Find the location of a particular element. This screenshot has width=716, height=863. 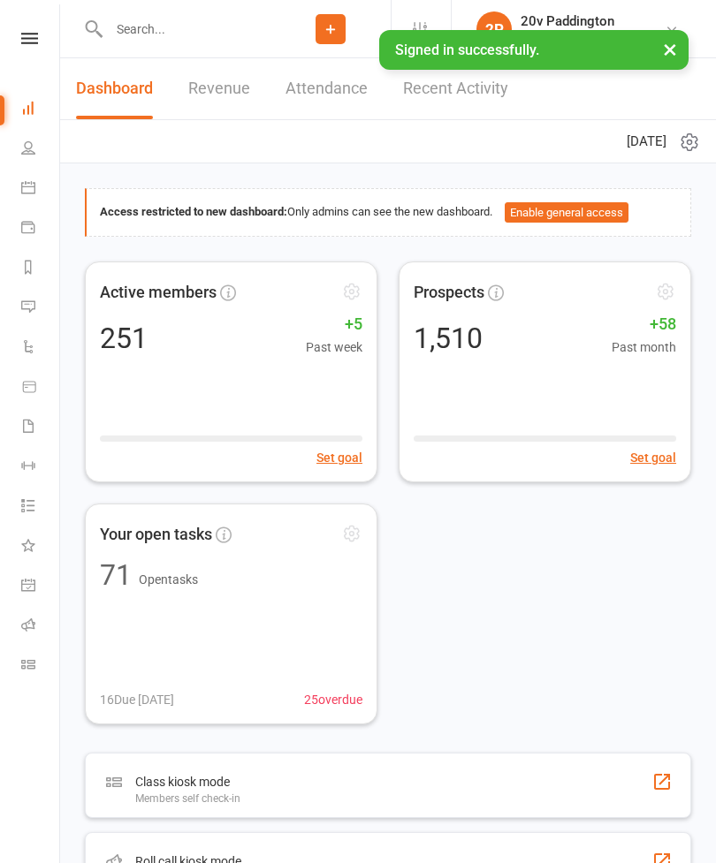

span: Active members is located at coordinates (158, 293).